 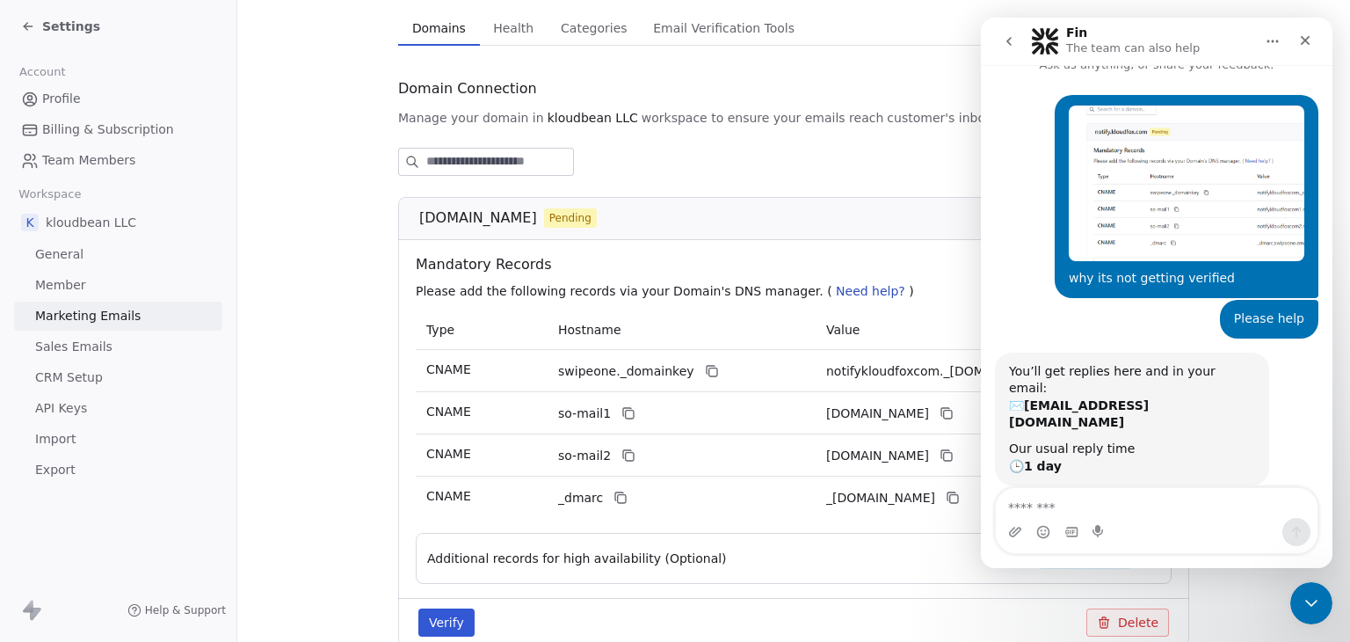 What do you see at coordinates (64, 24) in the screenshot?
I see `img: Profile image for Fin` at bounding box center [64, 24].